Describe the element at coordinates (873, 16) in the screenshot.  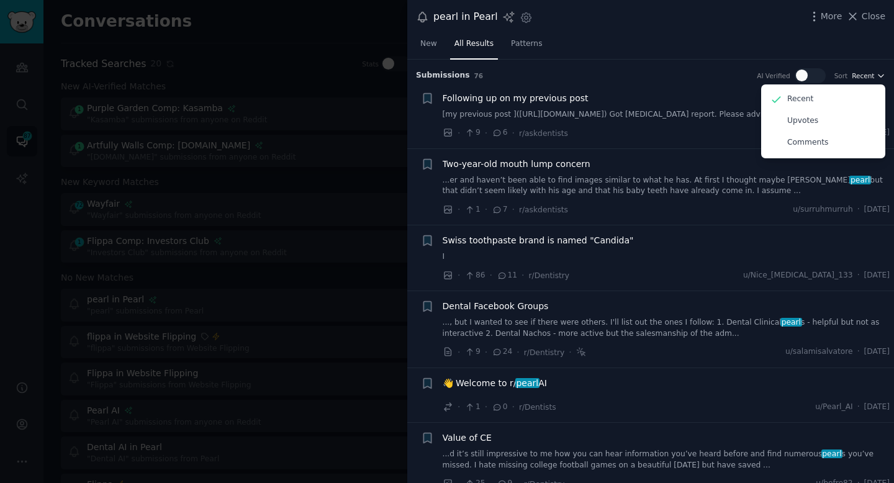
I see `span: Close` at that location.